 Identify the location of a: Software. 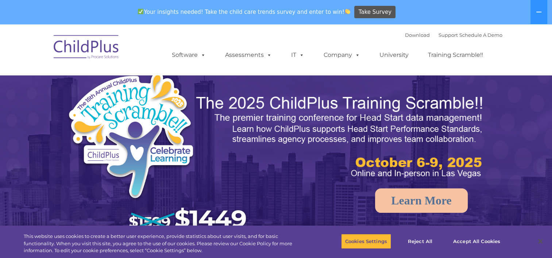
(189, 55).